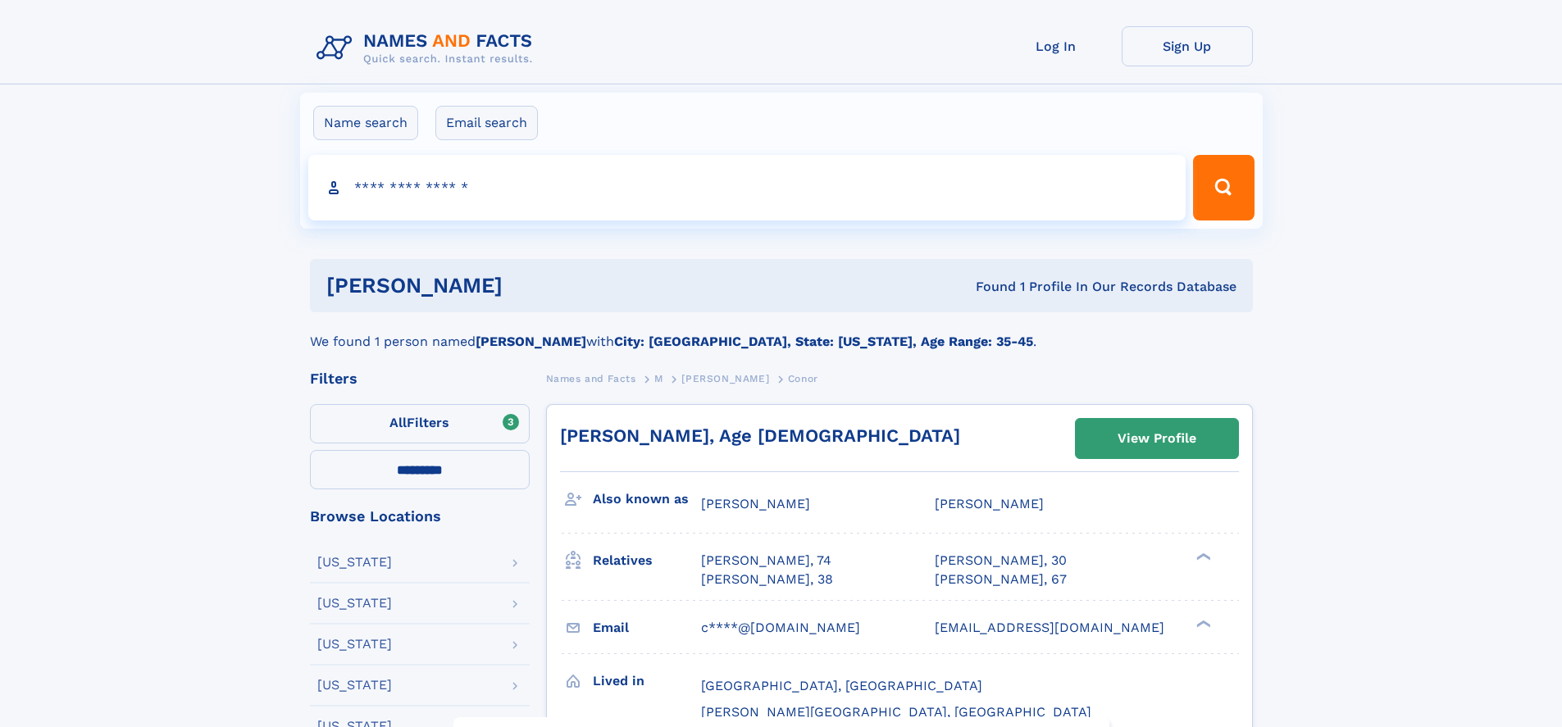  Describe the element at coordinates (420, 379) in the screenshot. I see `div: Filters` at that location.